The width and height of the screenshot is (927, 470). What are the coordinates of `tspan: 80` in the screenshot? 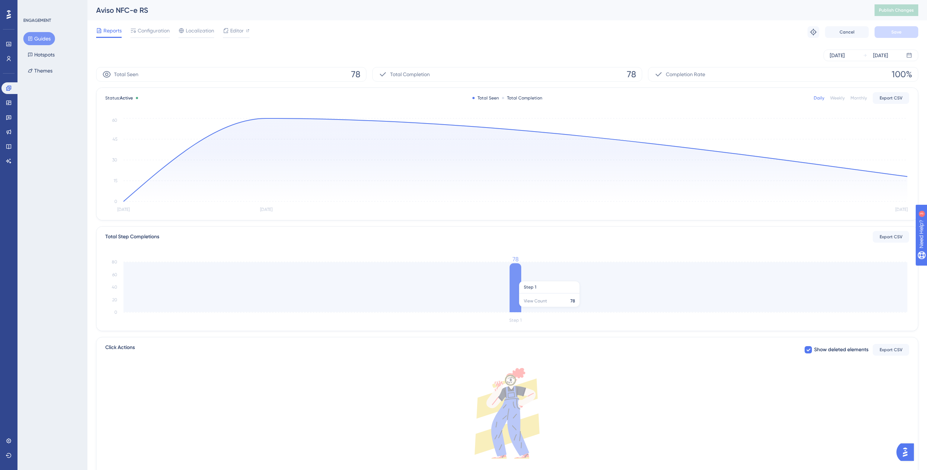 It's located at (114, 262).